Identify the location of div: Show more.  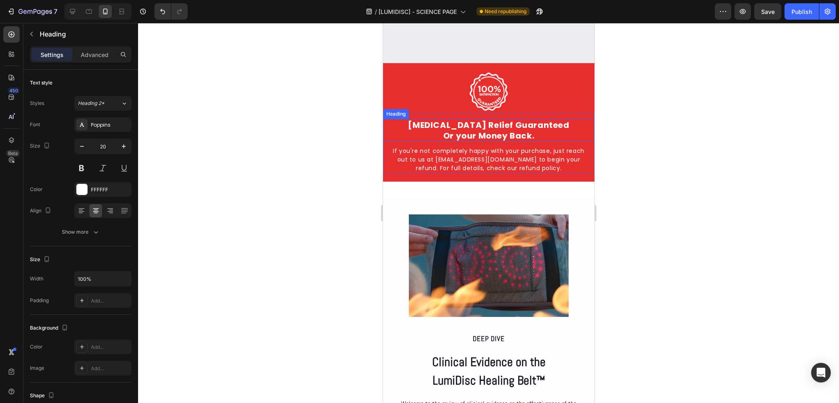
(81, 232).